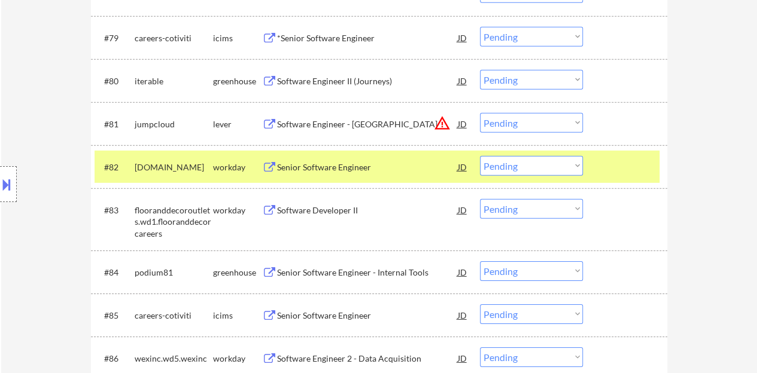 The width and height of the screenshot is (757, 373). Describe the element at coordinates (114, 38) in the screenshot. I see `div: #79` at that location.